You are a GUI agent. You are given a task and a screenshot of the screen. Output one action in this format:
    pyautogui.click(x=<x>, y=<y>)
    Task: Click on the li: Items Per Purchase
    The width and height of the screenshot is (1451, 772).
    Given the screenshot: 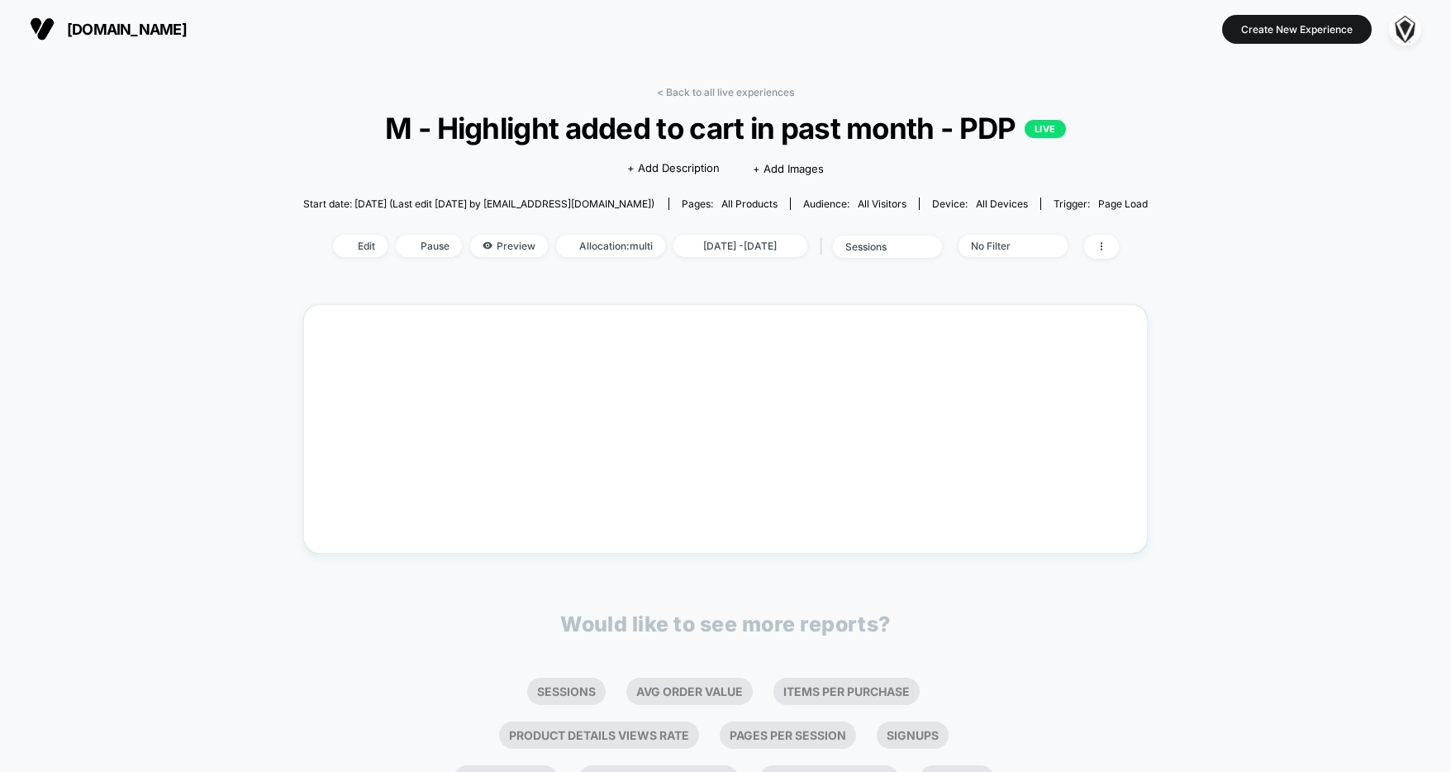 What is the action you would take?
    pyautogui.click(x=846, y=691)
    